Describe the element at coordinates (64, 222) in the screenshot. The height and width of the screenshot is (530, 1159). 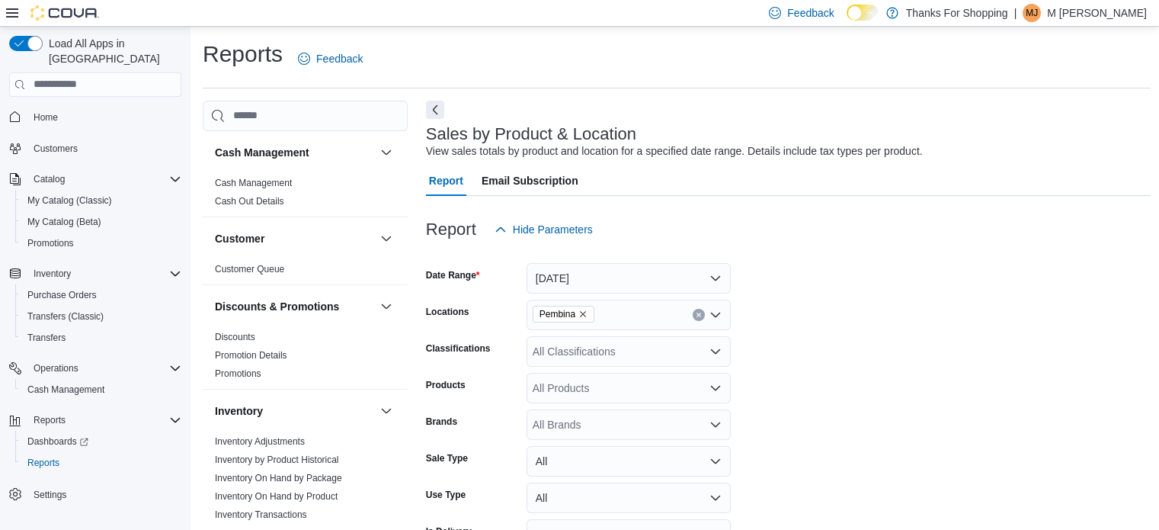
I see `a: My Catalog (Beta)` at that location.